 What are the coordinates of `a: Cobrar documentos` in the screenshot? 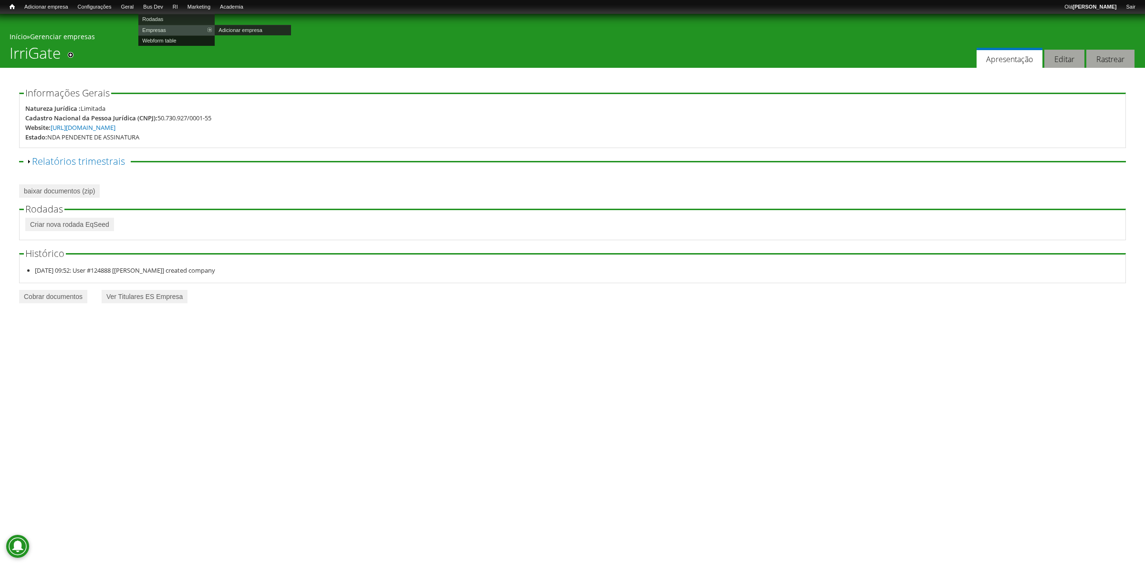 It's located at (53, 296).